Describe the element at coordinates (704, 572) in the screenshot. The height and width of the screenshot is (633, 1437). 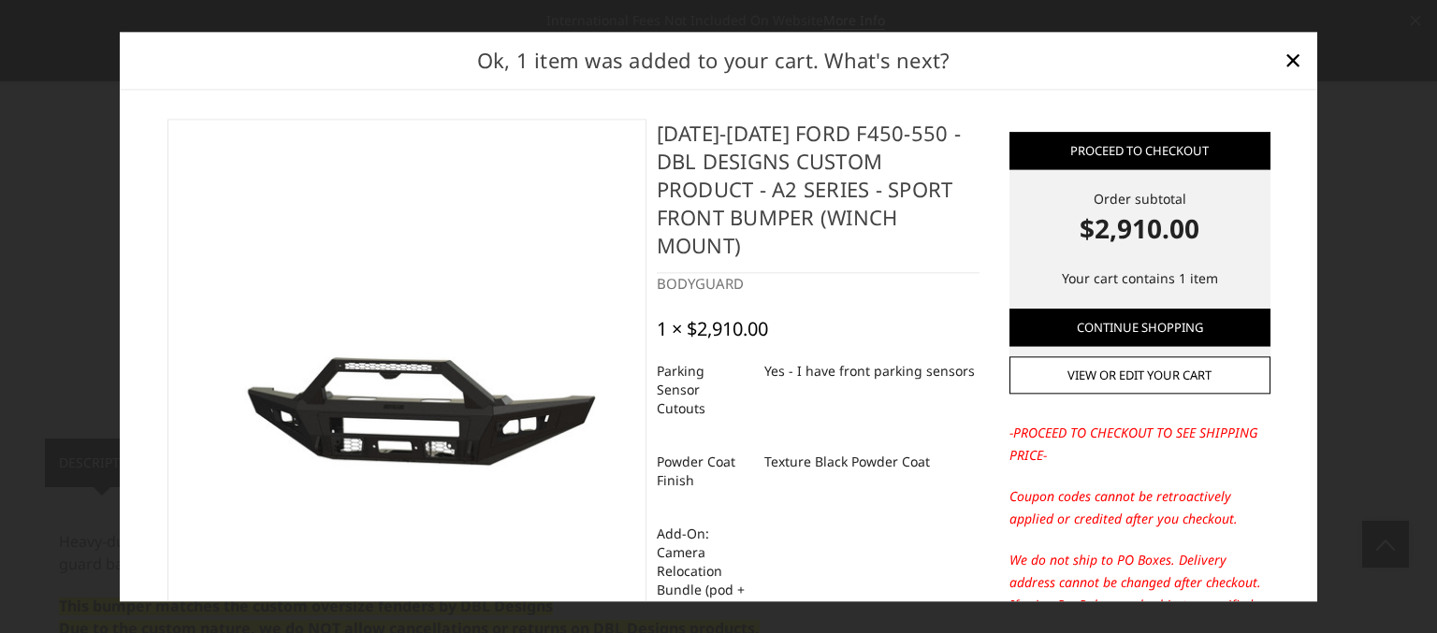
I see `dt: Add-On: Camera Relocation Bundle (pod + harness)` at that location.